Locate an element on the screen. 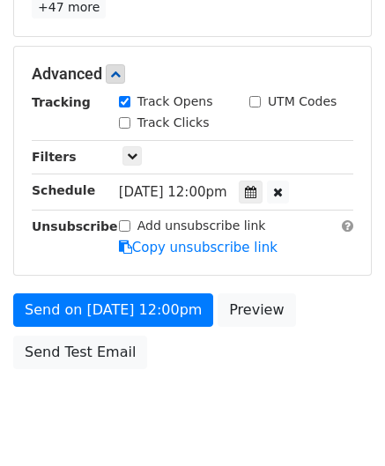 The width and height of the screenshot is (385, 466). a: Copy unsubscribe link is located at coordinates (198, 248).